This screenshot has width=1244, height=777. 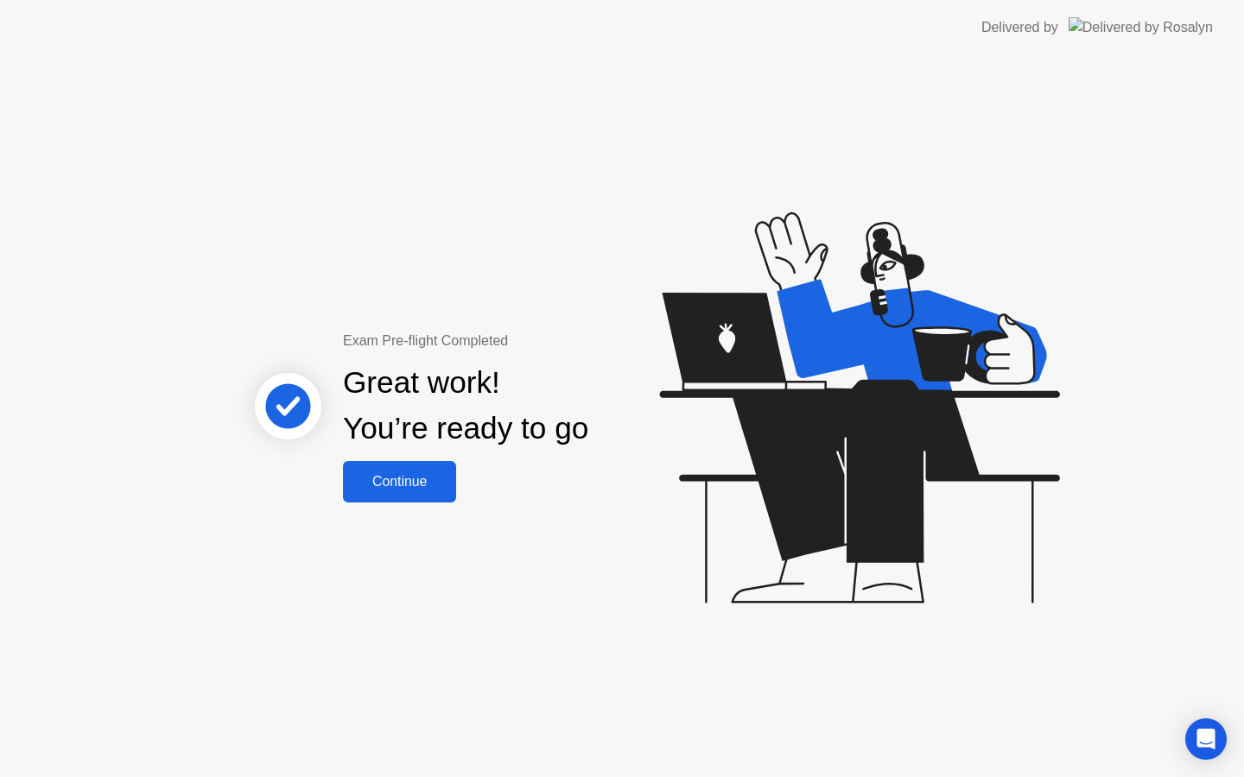 I want to click on div: Continue, so click(x=399, y=482).